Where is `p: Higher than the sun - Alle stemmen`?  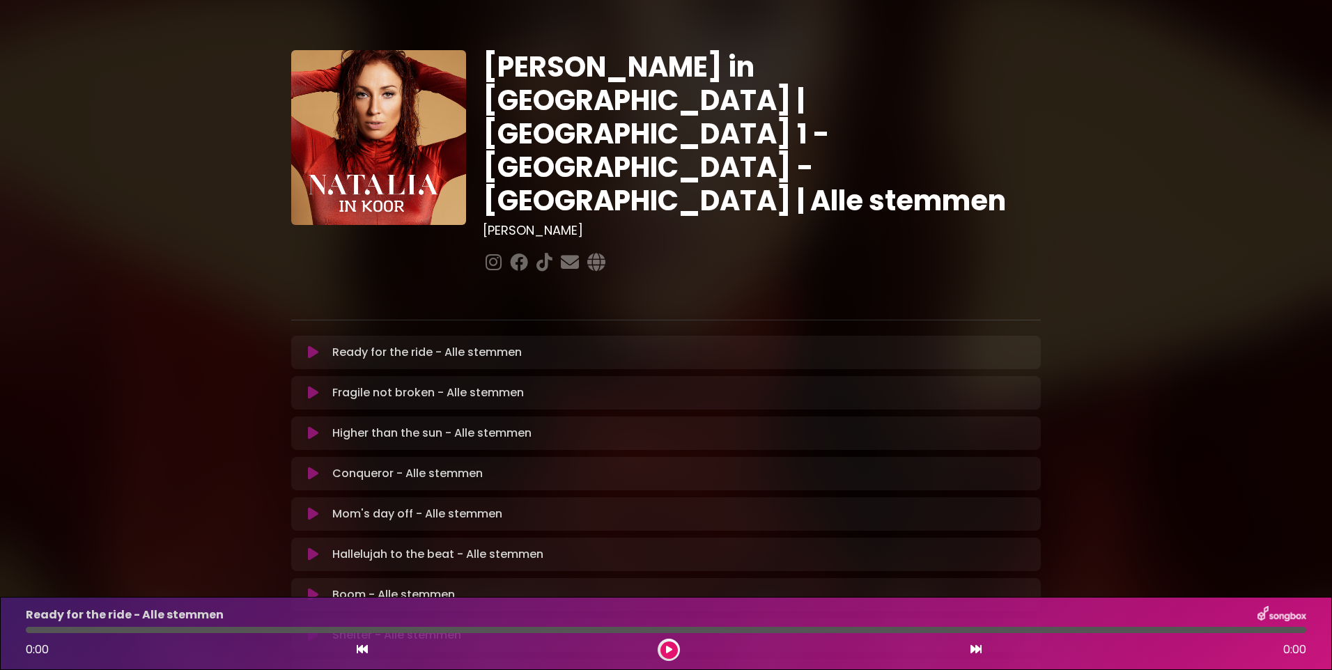
p: Higher than the sun - Alle stemmen is located at coordinates (432, 433).